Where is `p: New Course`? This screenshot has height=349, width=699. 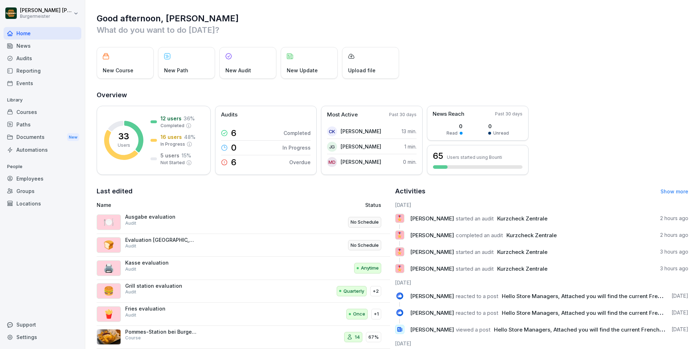
p: New Course is located at coordinates (118, 70).